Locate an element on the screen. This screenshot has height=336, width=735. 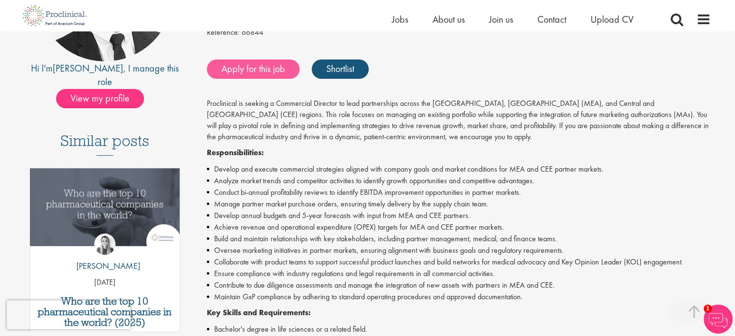
label: Reference: is located at coordinates (223, 32).